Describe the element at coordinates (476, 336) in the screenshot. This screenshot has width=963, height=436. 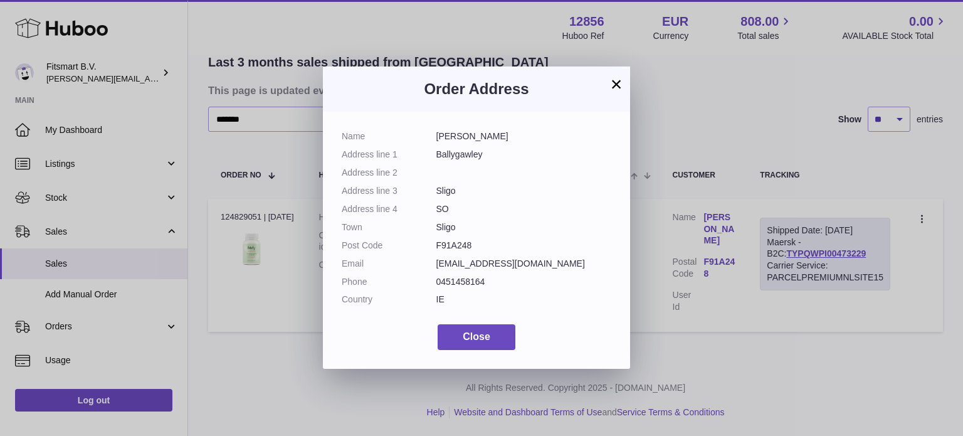
I see `span: Close` at that location.